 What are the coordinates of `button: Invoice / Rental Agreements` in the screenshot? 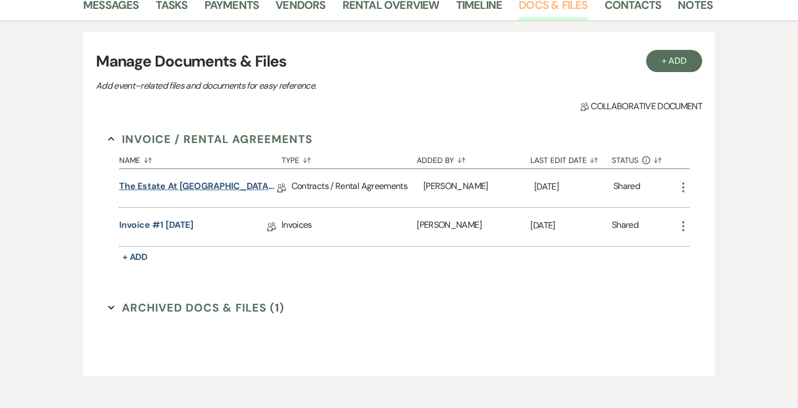 It's located at (210, 139).